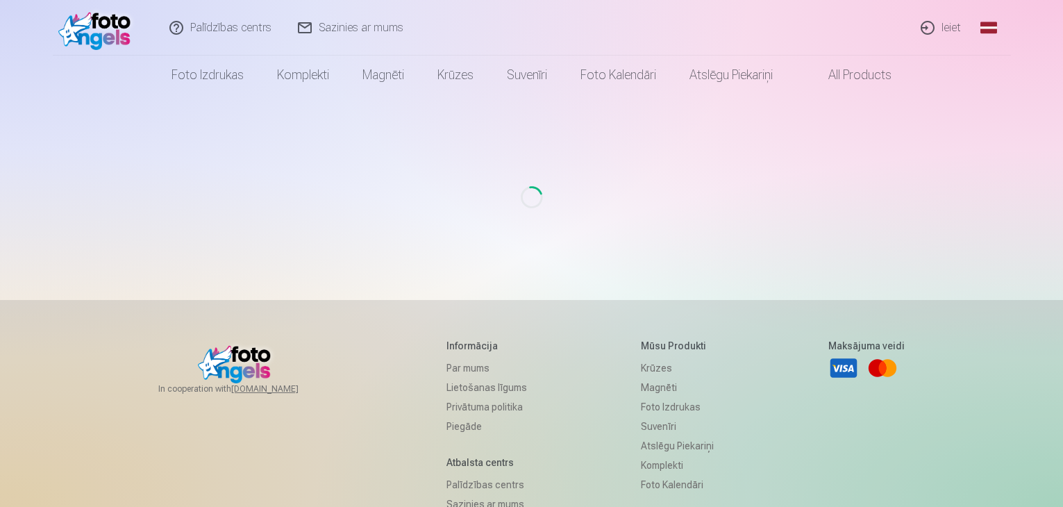  What do you see at coordinates (844, 368) in the screenshot?
I see `a: Visa` at bounding box center [844, 368].